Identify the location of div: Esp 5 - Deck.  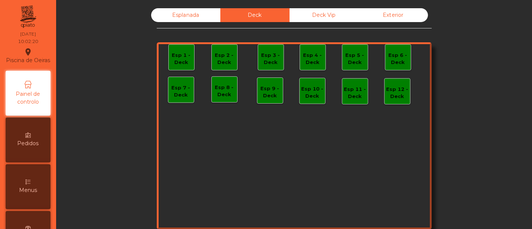
(355, 59).